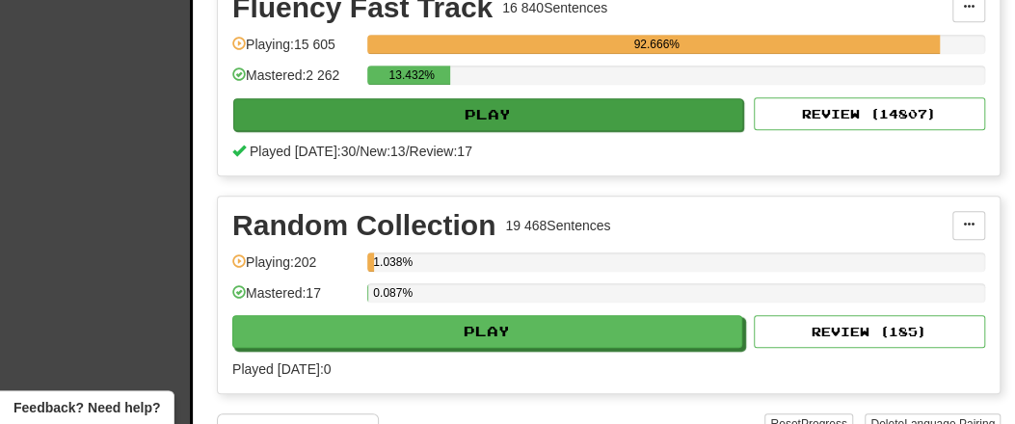 Image resolution: width=1015 pixels, height=424 pixels. What do you see at coordinates (87, 408) in the screenshot?
I see `span: Open feedback widget` at bounding box center [87, 408].